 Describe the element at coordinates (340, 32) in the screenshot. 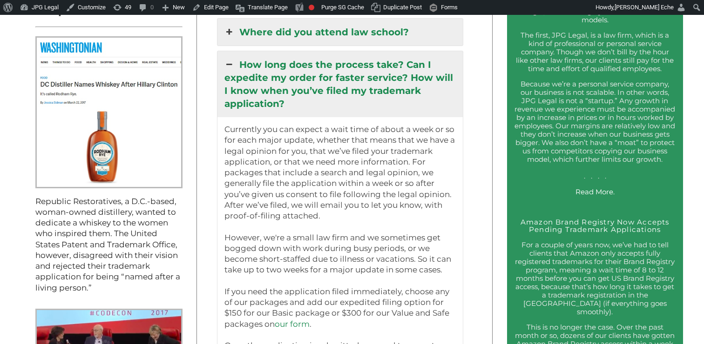

I see `a: Where did you attend law school?` at that location.